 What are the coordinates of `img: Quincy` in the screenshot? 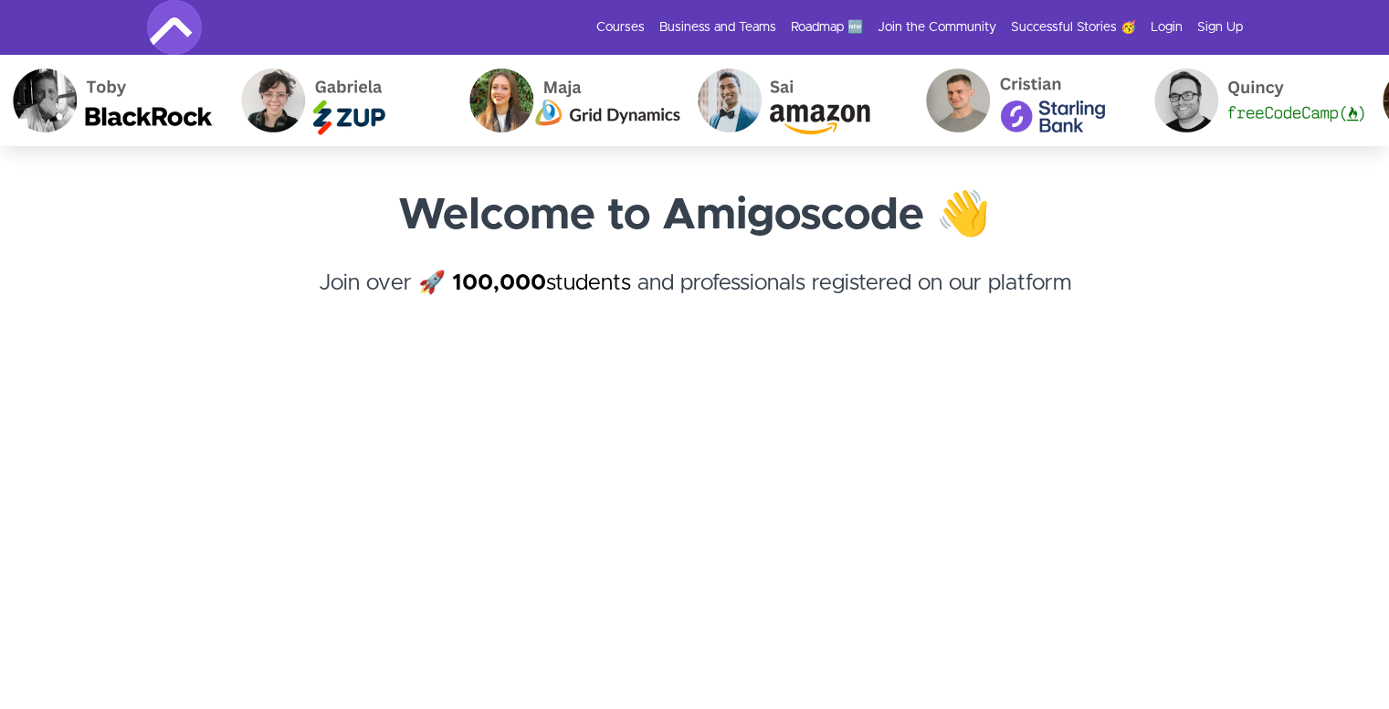 It's located at (1255, 100).